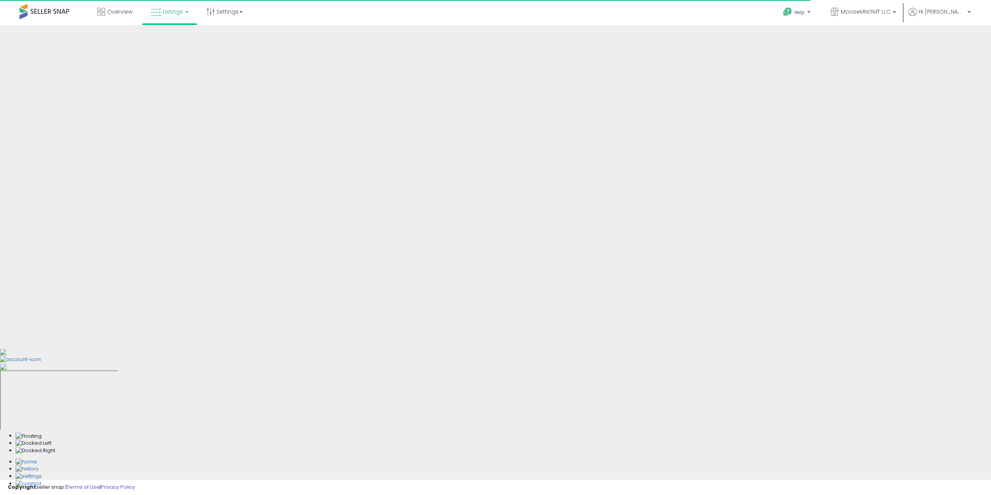  I want to click on img: Settings, so click(28, 476).